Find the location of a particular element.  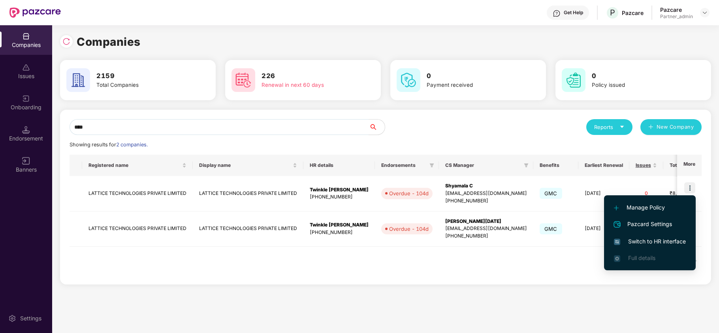

div: Total Companies is located at coordinates (143, 85).